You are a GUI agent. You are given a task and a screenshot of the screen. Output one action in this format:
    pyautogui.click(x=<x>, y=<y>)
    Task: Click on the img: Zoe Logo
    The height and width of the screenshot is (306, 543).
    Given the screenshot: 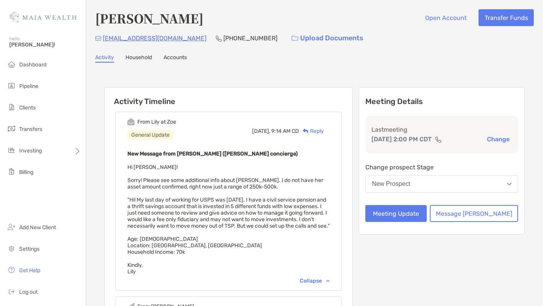 What is the action you would take?
    pyautogui.click(x=43, y=17)
    